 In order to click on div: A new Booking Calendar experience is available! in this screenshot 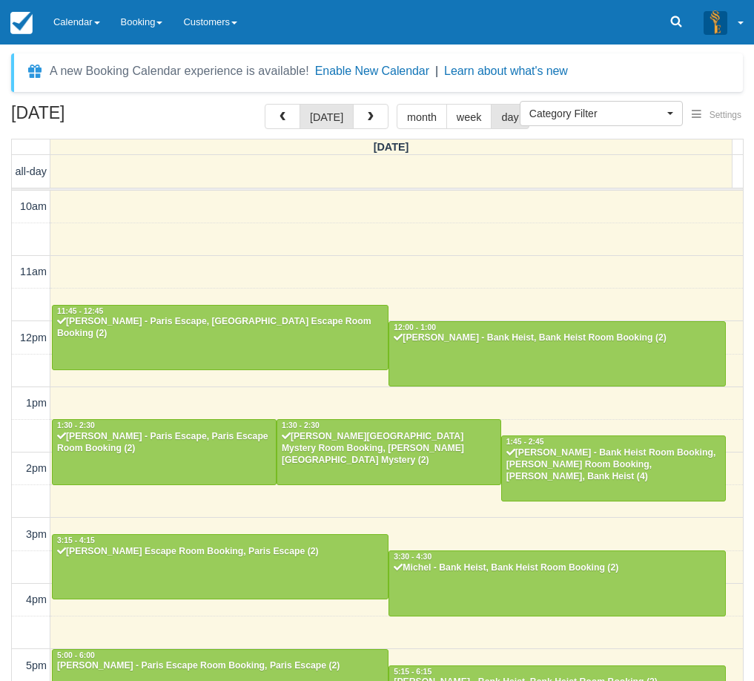, I will do `click(179, 71)`.